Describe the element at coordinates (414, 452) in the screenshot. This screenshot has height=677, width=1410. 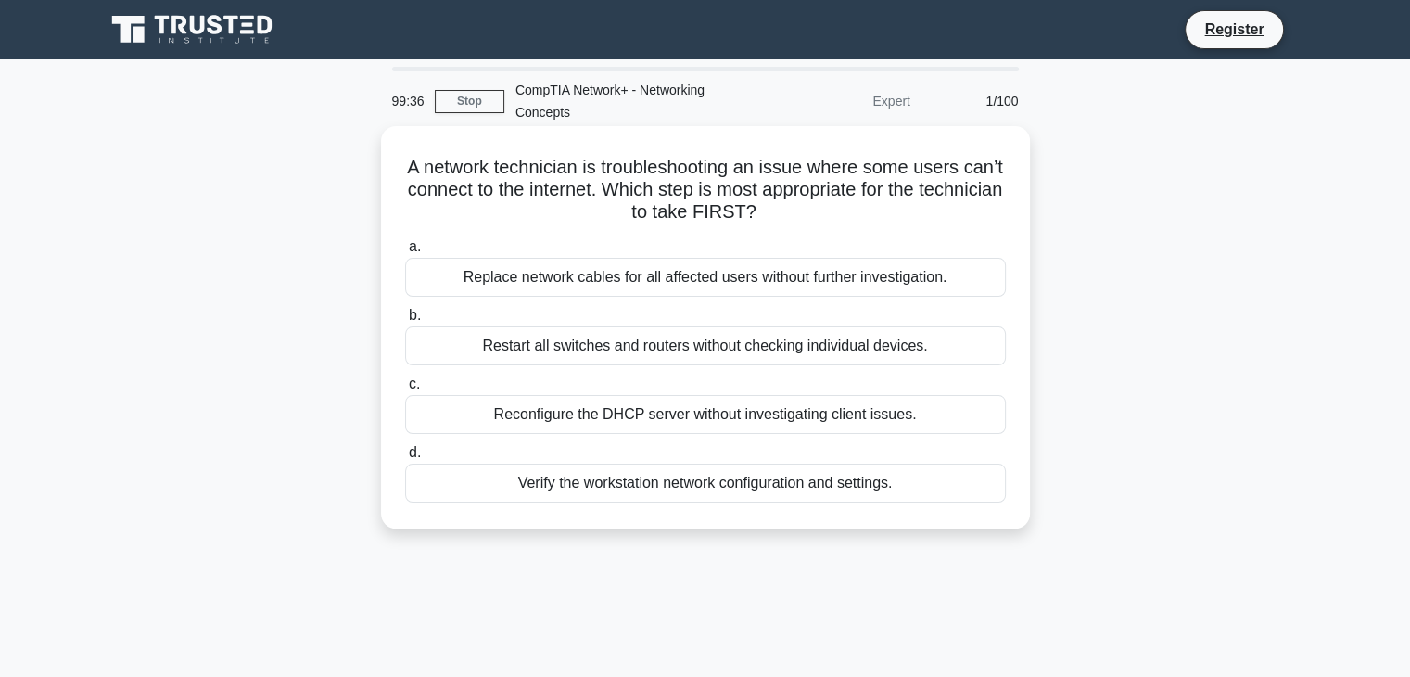
I see `span: d.` at that location.